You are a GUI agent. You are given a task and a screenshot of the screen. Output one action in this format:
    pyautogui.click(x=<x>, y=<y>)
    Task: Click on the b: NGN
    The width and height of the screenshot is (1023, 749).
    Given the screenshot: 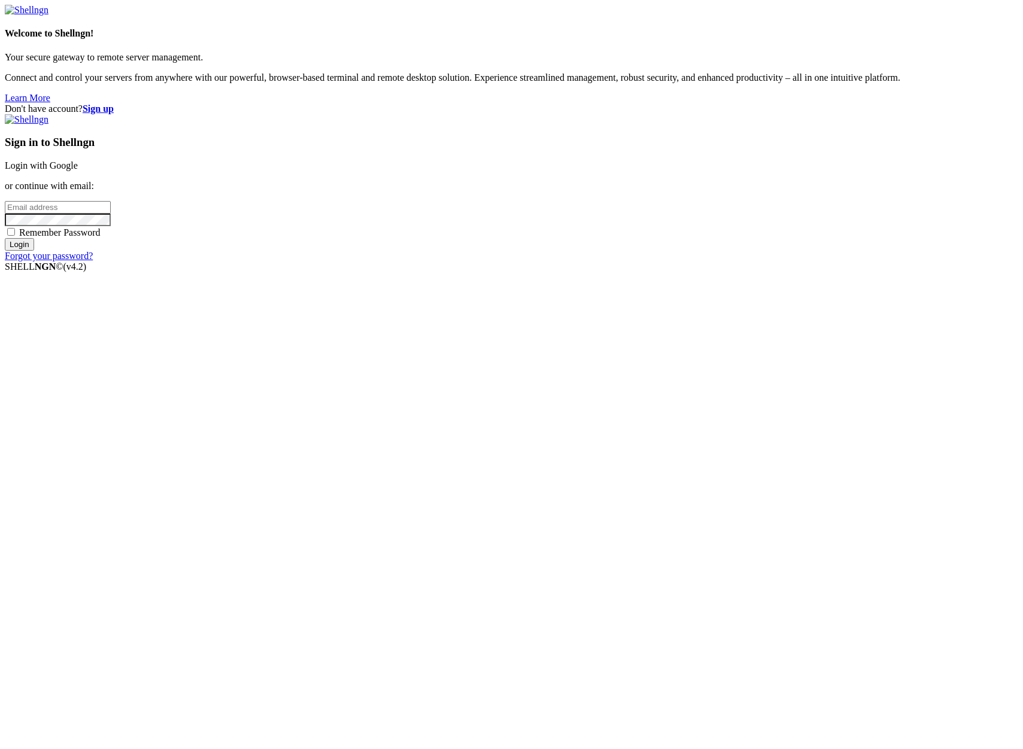 What is the action you would take?
    pyautogui.click(x=45, y=266)
    